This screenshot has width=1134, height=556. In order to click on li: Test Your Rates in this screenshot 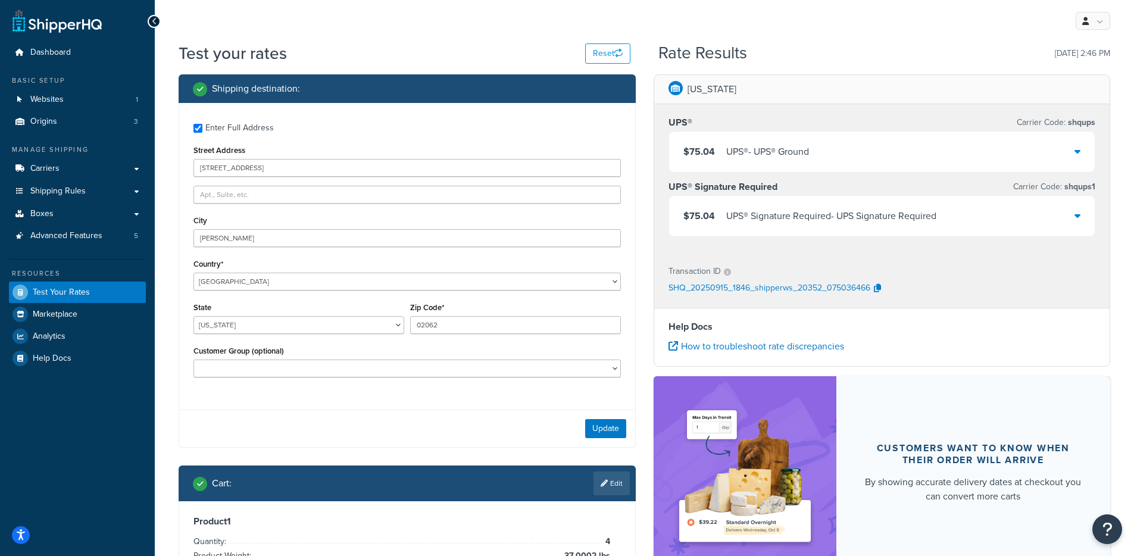, I will do `click(77, 292)`.